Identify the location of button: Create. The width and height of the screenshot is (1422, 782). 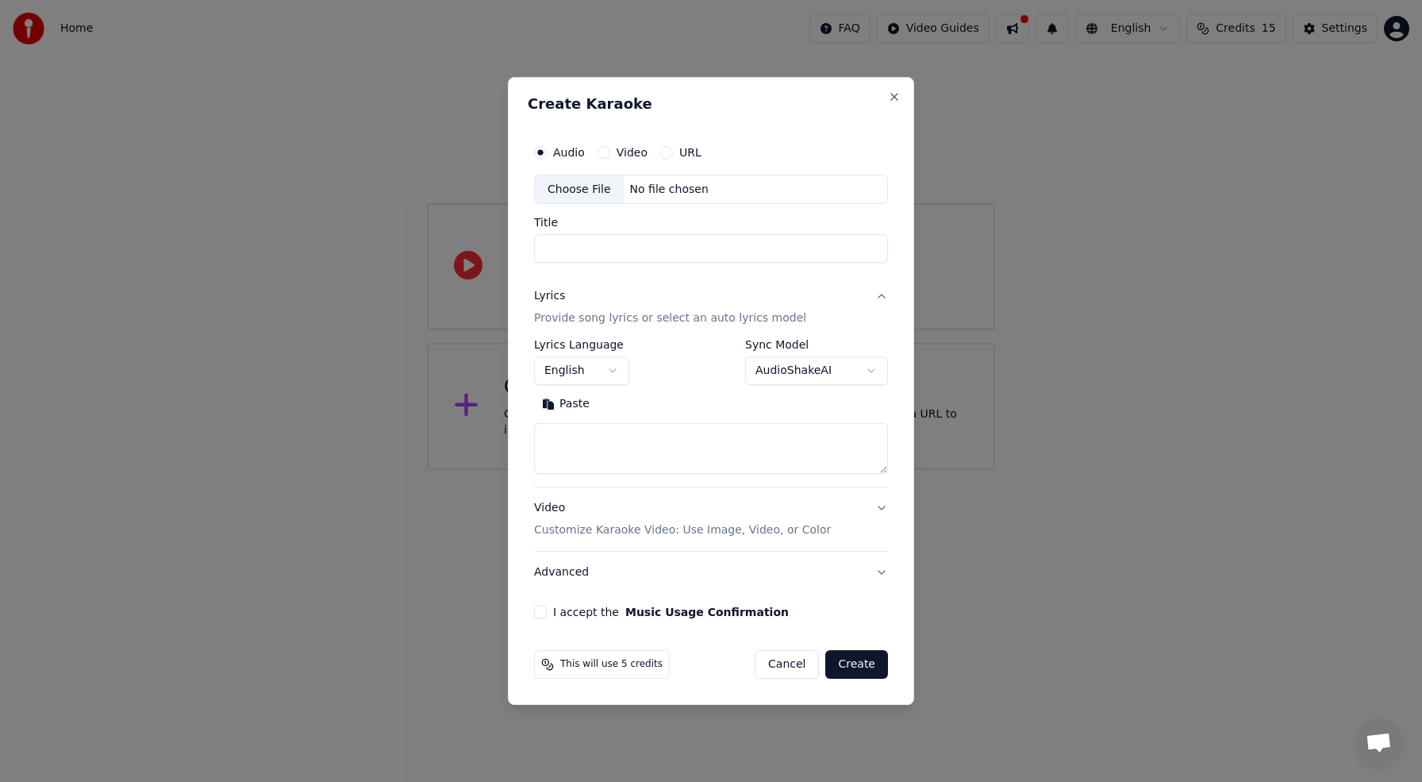
(856, 664).